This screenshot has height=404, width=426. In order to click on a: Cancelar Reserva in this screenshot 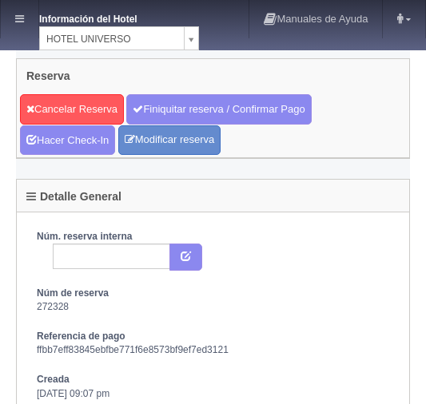, I will do `click(72, 109)`.